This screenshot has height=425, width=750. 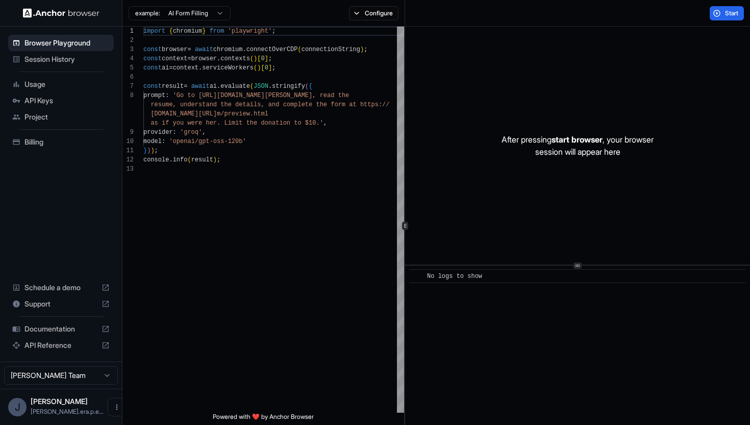 What do you see at coordinates (261, 86) in the screenshot?
I see `span: JSON` at bounding box center [261, 86].